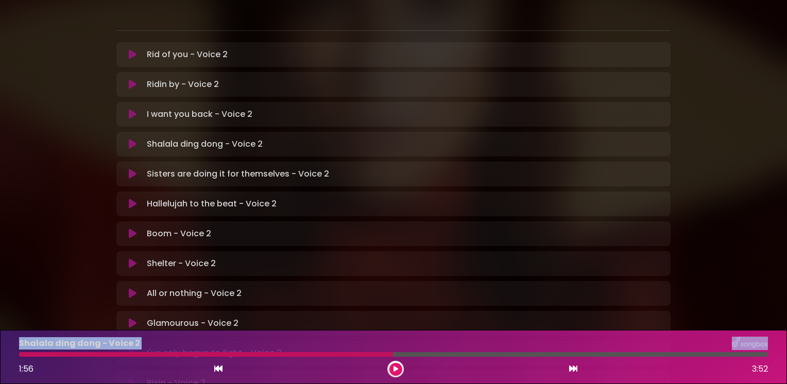 This screenshot has height=384, width=787. I want to click on p: I want you back - Voice 2, so click(199, 114).